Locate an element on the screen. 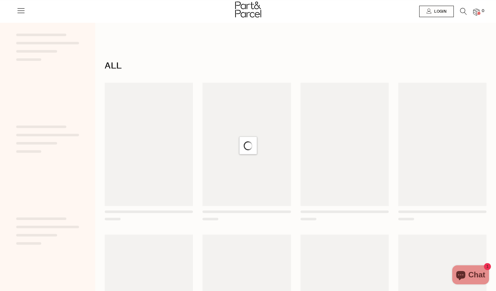  inbox-online-store-chat: Shopify online store chat is located at coordinates (471, 276).